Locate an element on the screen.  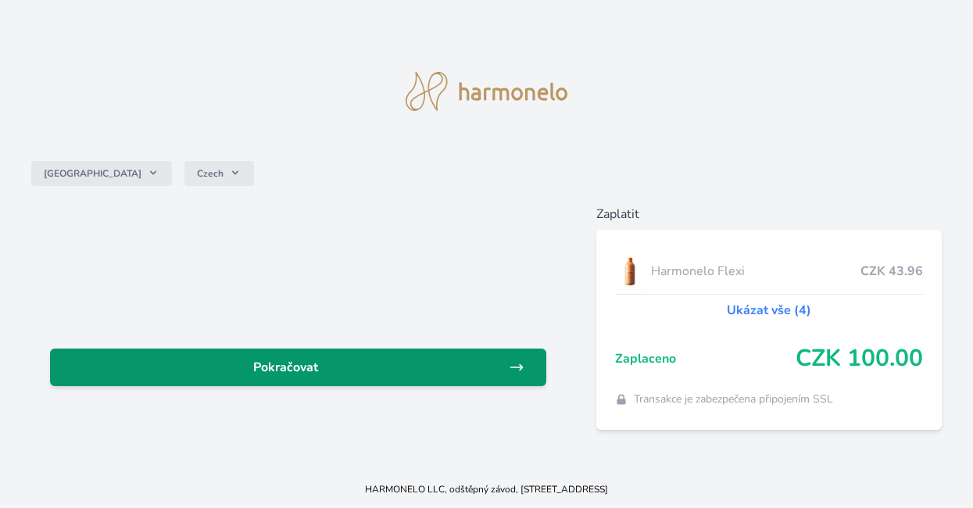
h6: Zaplatit is located at coordinates (769, 214).